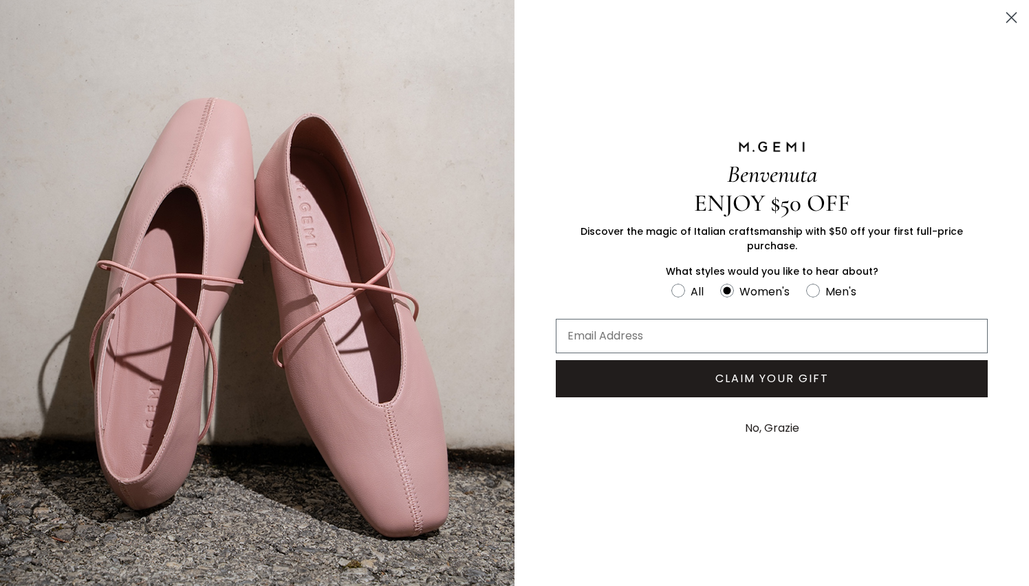  Describe the element at coordinates (772, 203) in the screenshot. I see `span: ENJOY $50 OFF` at that location.